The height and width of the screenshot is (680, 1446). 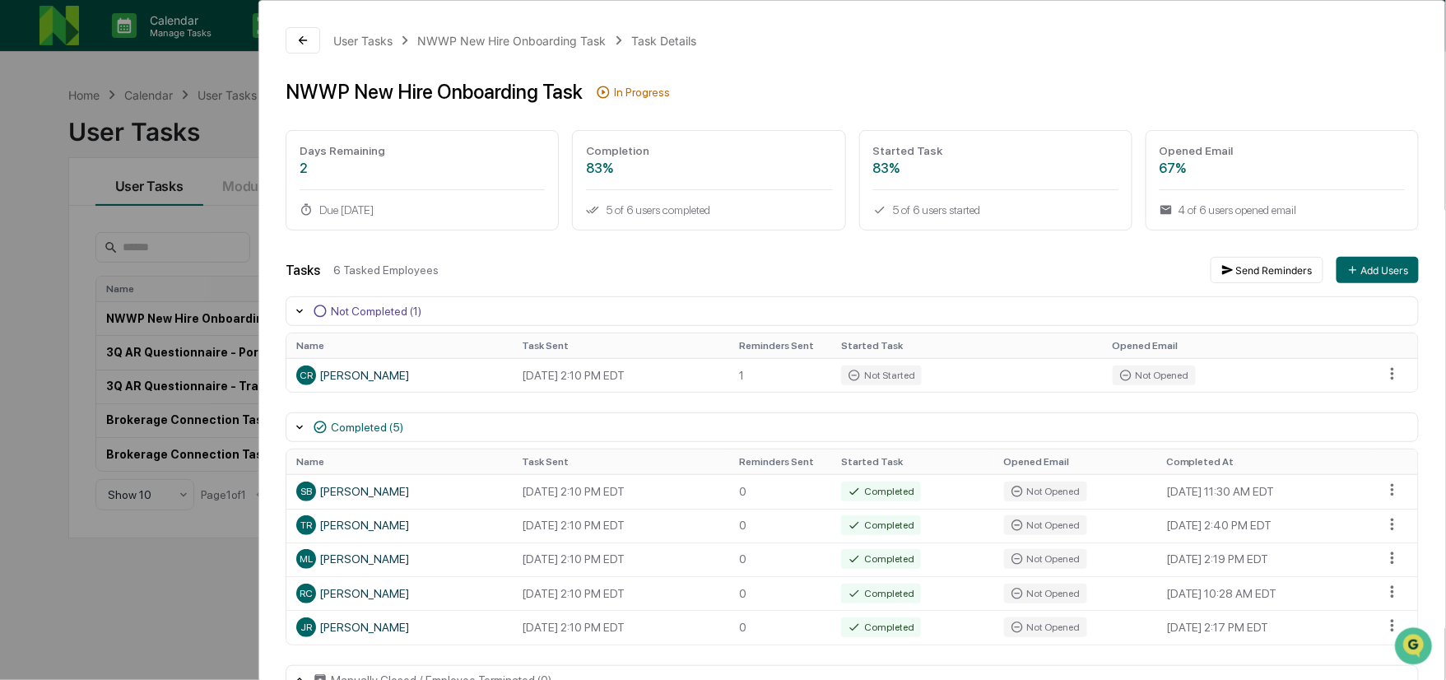 I want to click on span: CR, so click(x=306, y=375).